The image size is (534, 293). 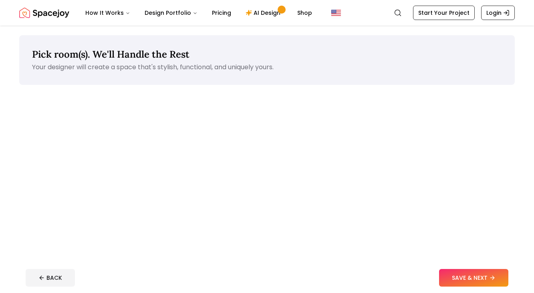 I want to click on button: Design Portfolio, so click(x=171, y=13).